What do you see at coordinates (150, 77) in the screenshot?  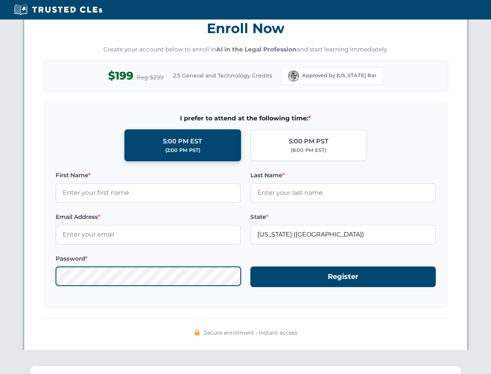 I see `span: Reg $299` at bounding box center [150, 77].